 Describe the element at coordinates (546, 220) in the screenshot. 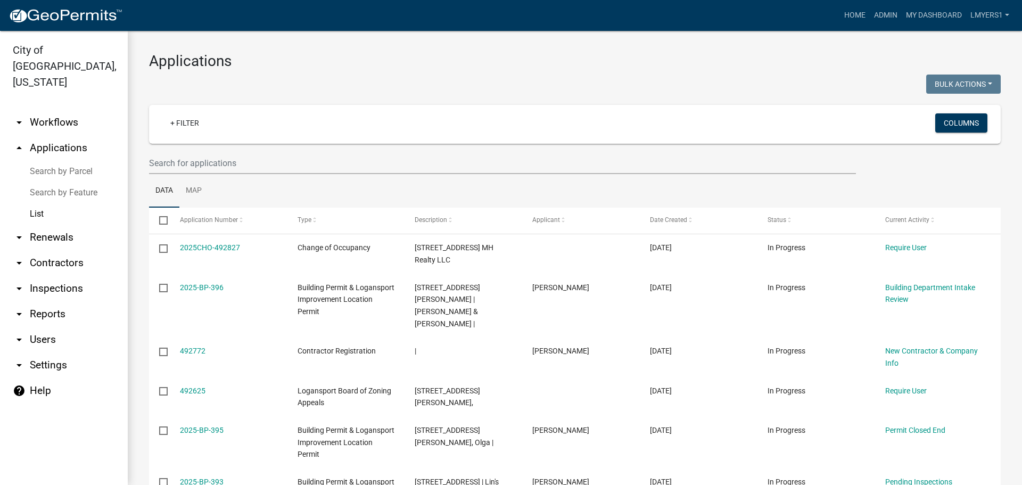

I see `span: Applicant` at that location.